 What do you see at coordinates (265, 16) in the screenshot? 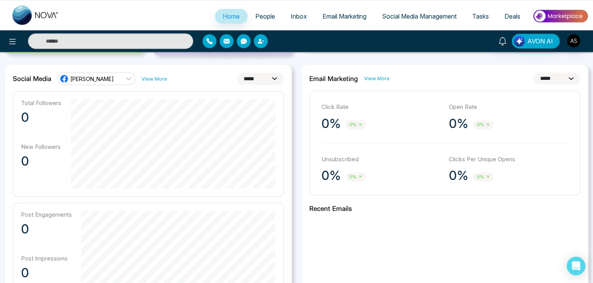
I see `span: People` at bounding box center [265, 16].